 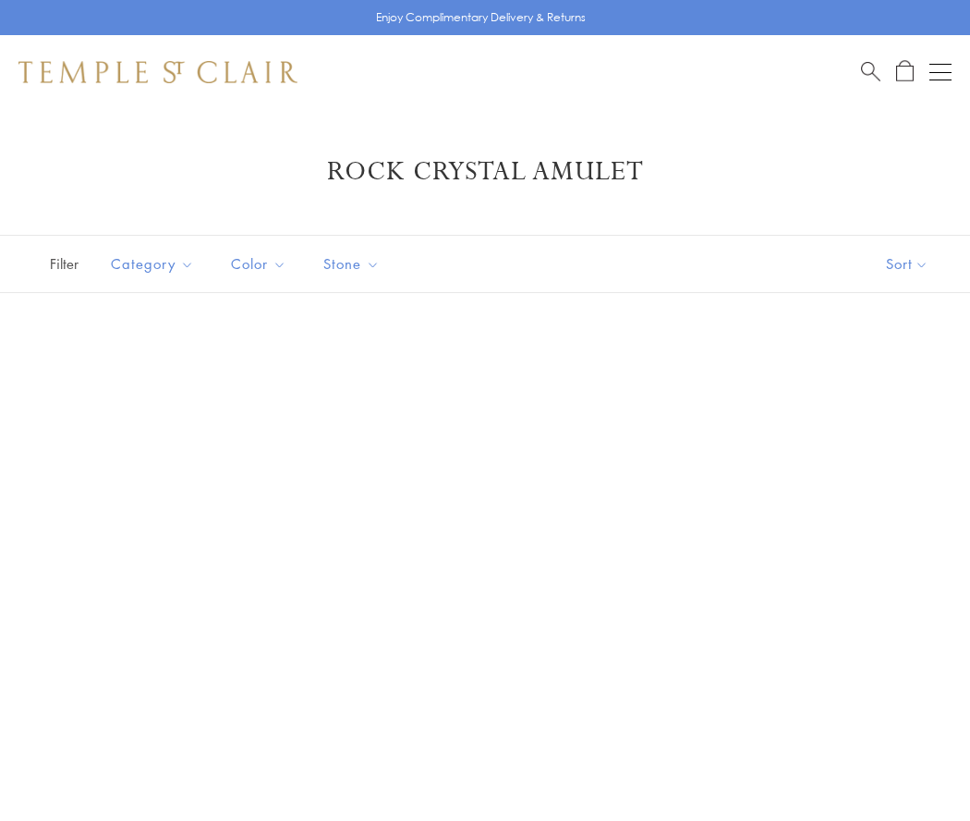 What do you see at coordinates (907, 263) in the screenshot?
I see `button: Show sort by` at bounding box center [907, 263].